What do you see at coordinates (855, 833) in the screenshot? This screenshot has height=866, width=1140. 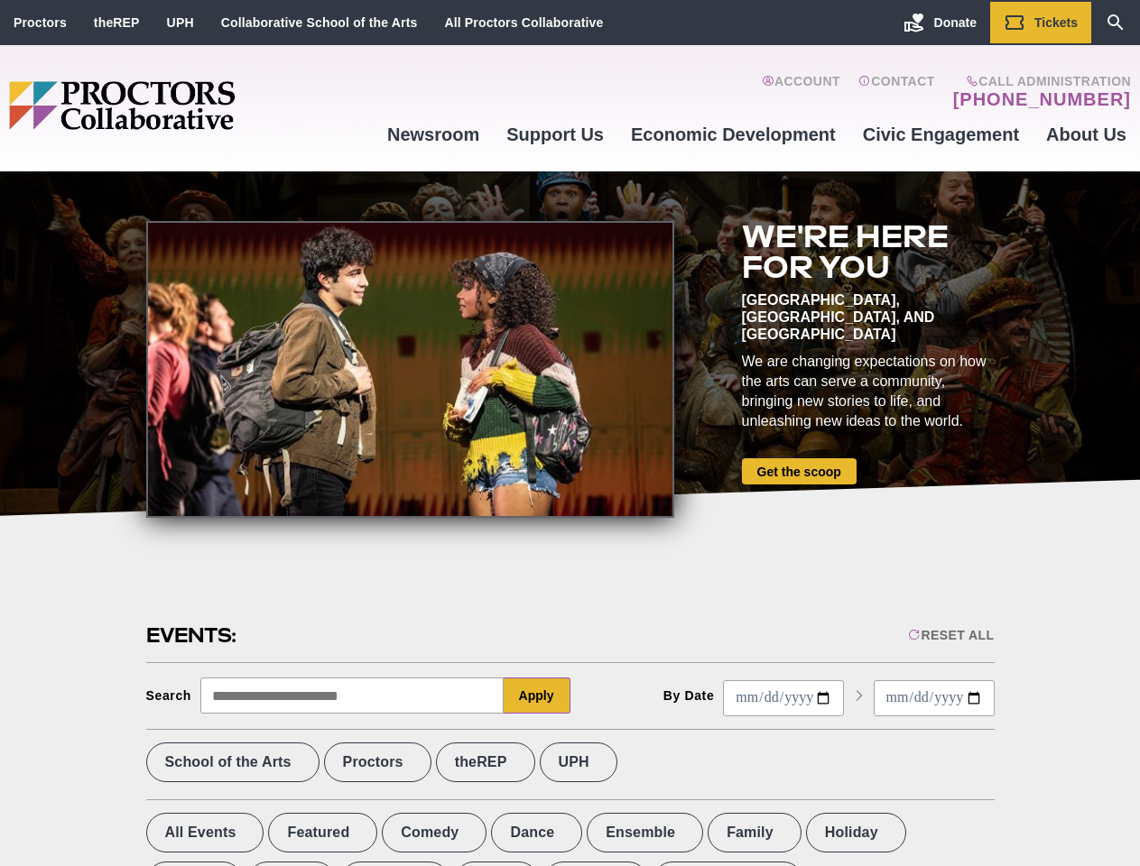 I see `label: Holiday` at bounding box center [855, 833].